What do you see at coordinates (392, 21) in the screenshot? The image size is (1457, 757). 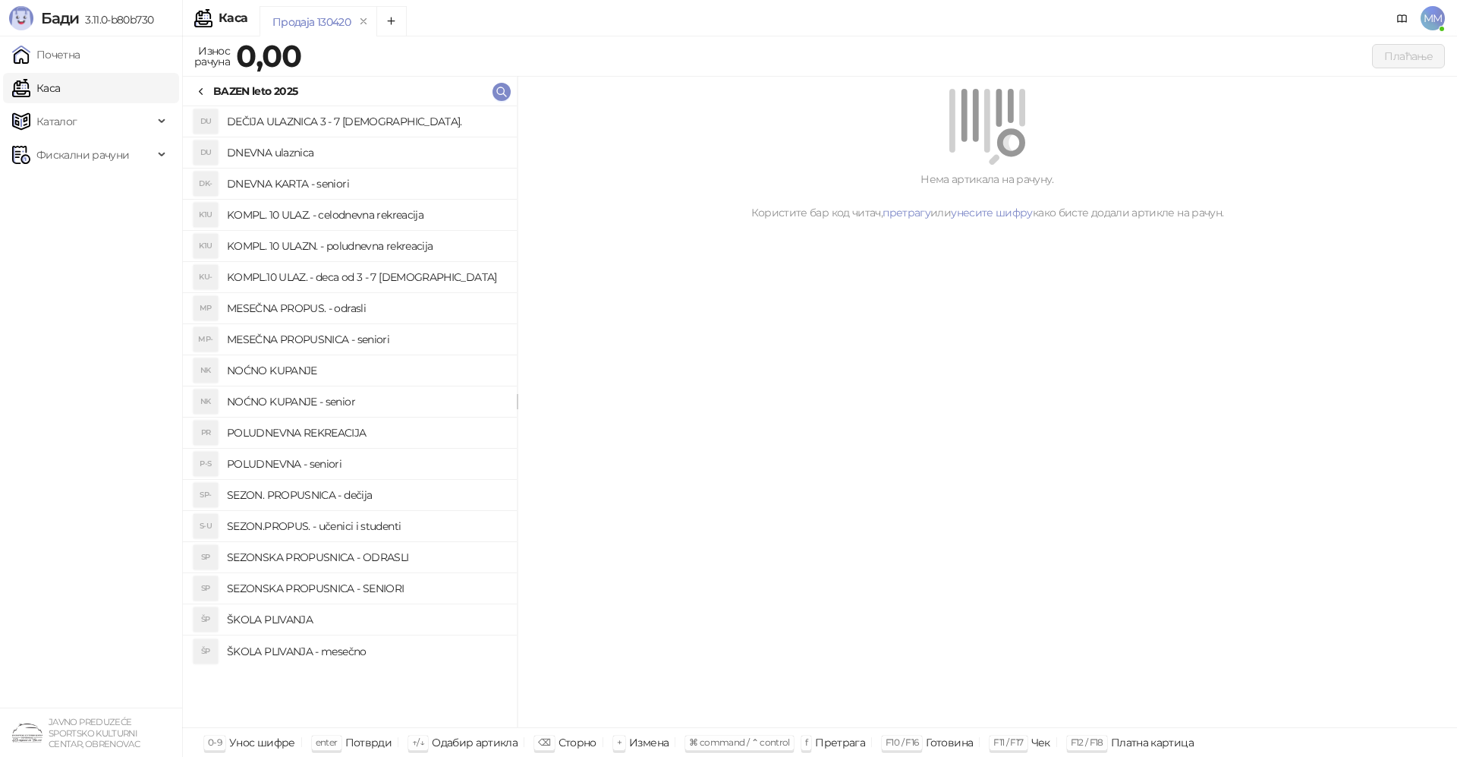 I see `button: Add tab` at bounding box center [392, 21].